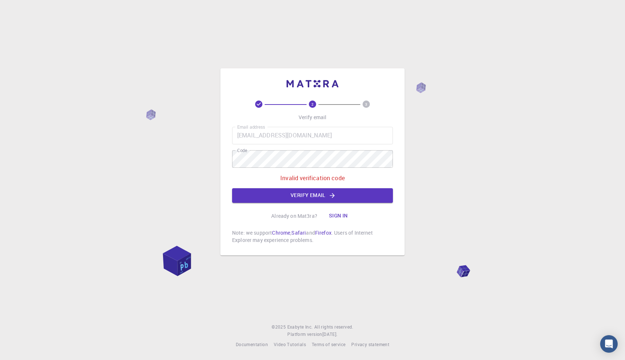 The width and height of the screenshot is (625, 360). I want to click on span: Platform version, so click(304, 334).